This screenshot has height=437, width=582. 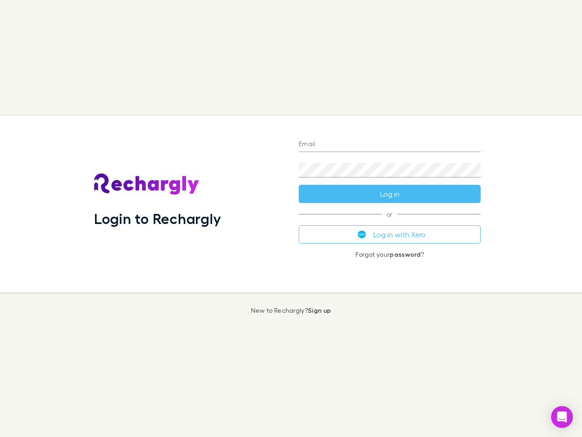 I want to click on a: password, so click(x=405, y=254).